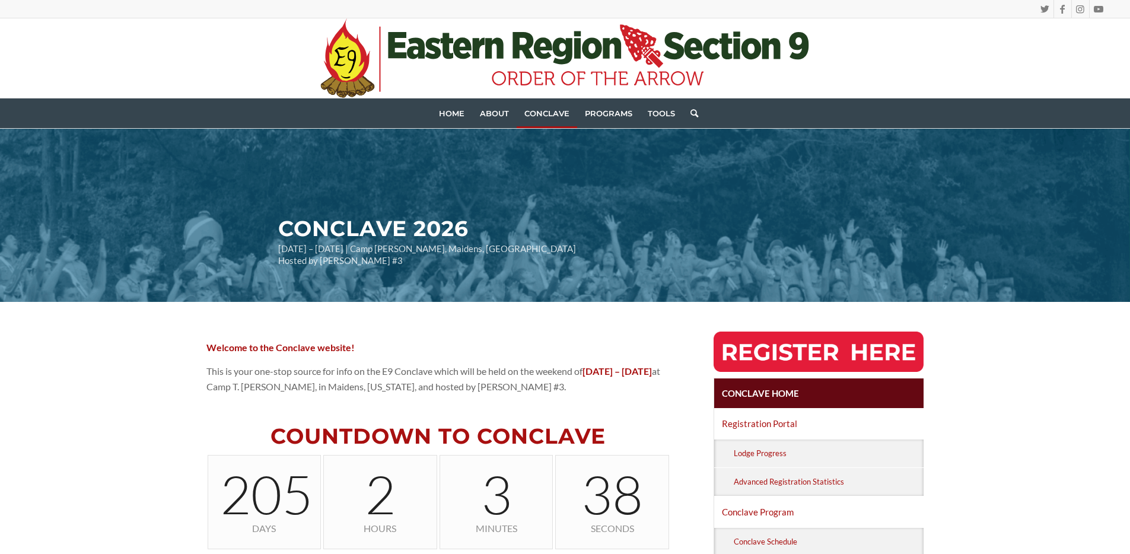 This screenshot has width=1130, height=554. What do you see at coordinates (612, 529) in the screenshot?
I see `span: Seconds` at bounding box center [612, 529].